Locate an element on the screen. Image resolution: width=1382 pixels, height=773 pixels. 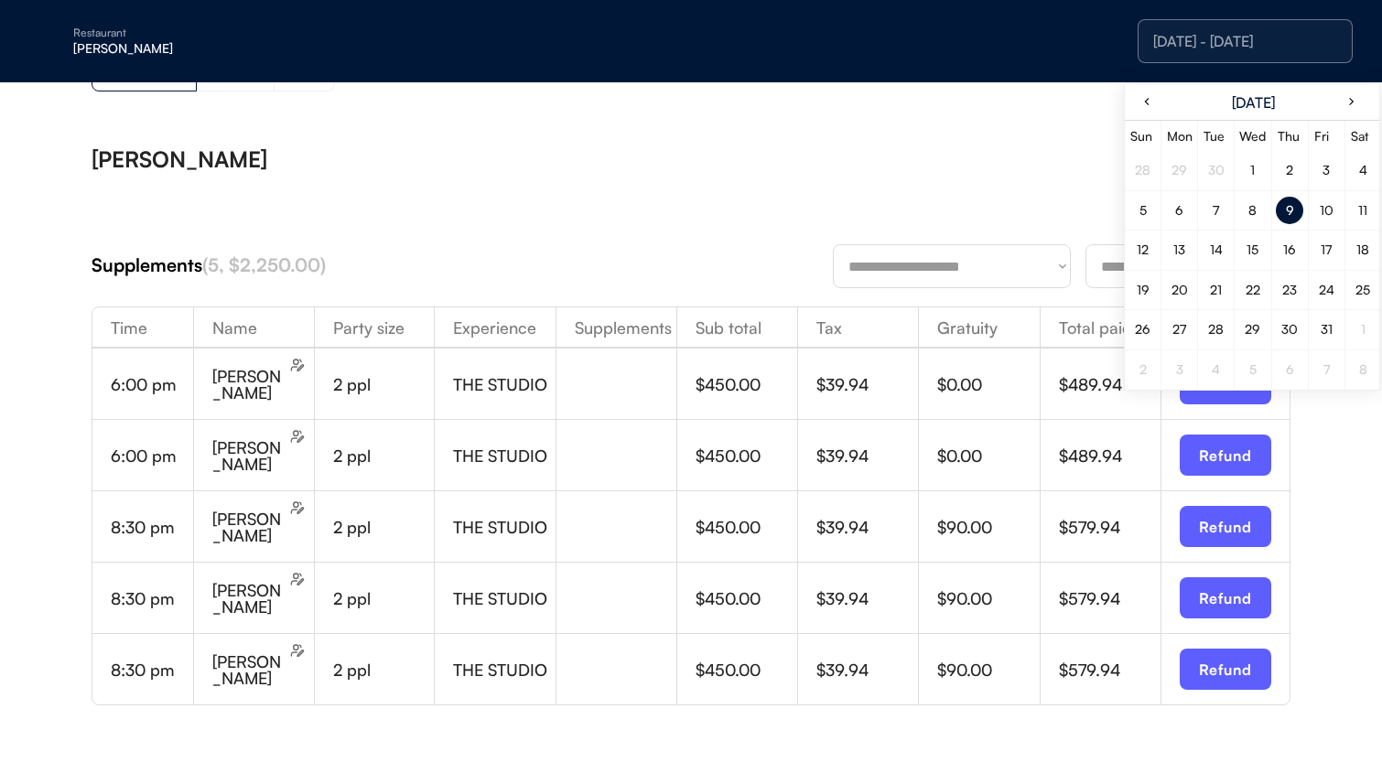
div: 27 is located at coordinates (1178, 329).